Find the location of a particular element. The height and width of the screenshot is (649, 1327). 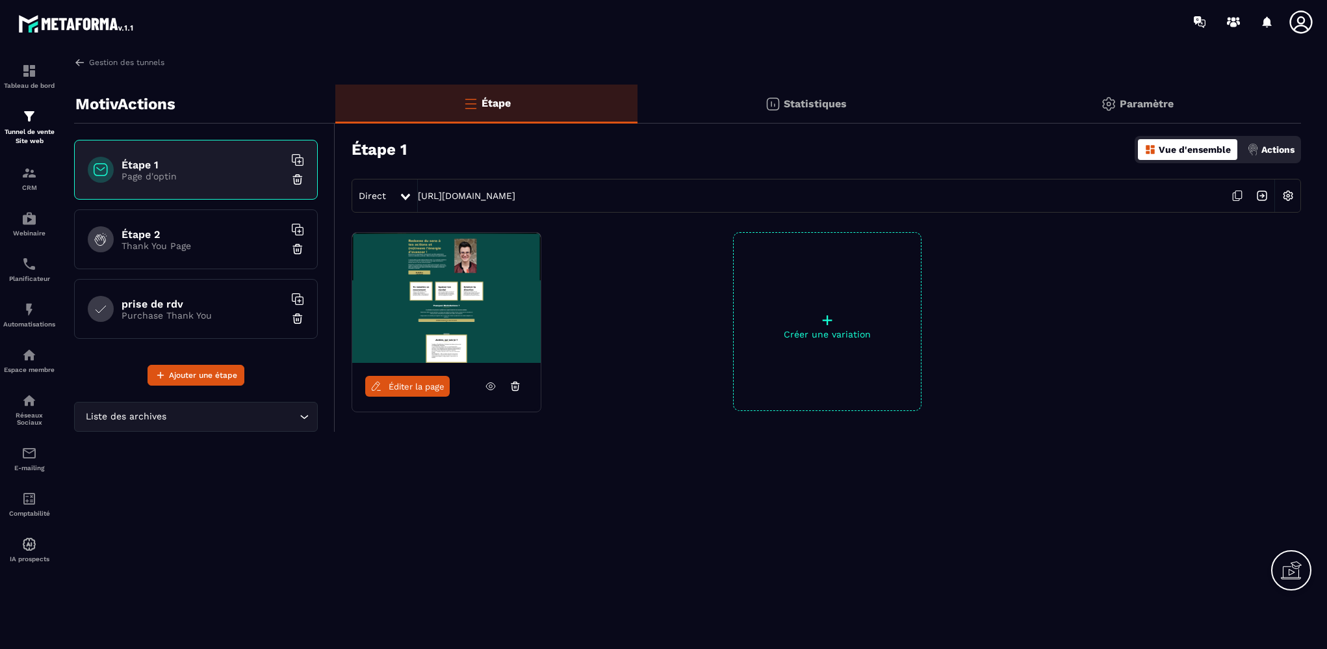

a: automationsautomationsWebinaire is located at coordinates (29, 224).